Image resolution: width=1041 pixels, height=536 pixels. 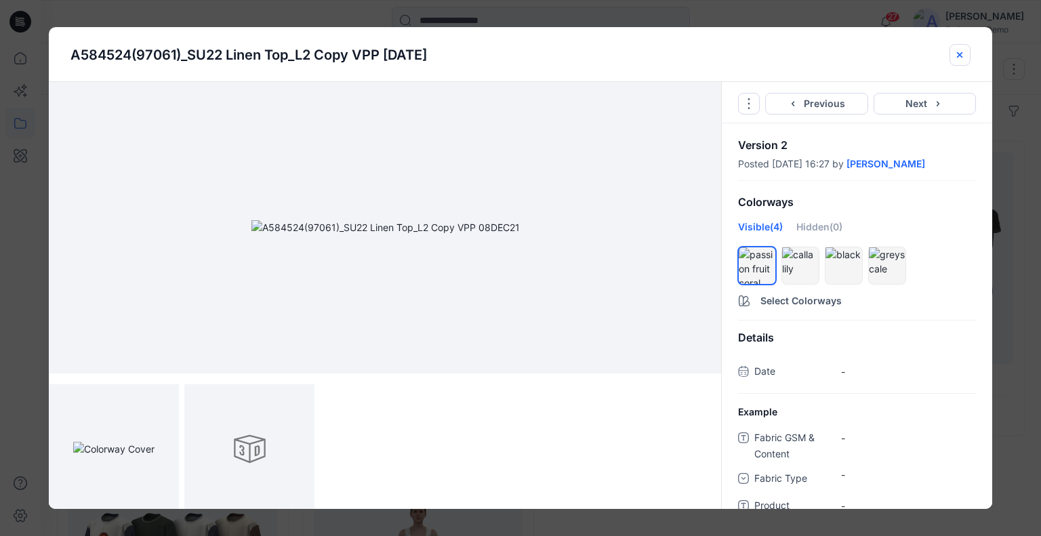 I want to click on div: Details, so click(x=857, y=338).